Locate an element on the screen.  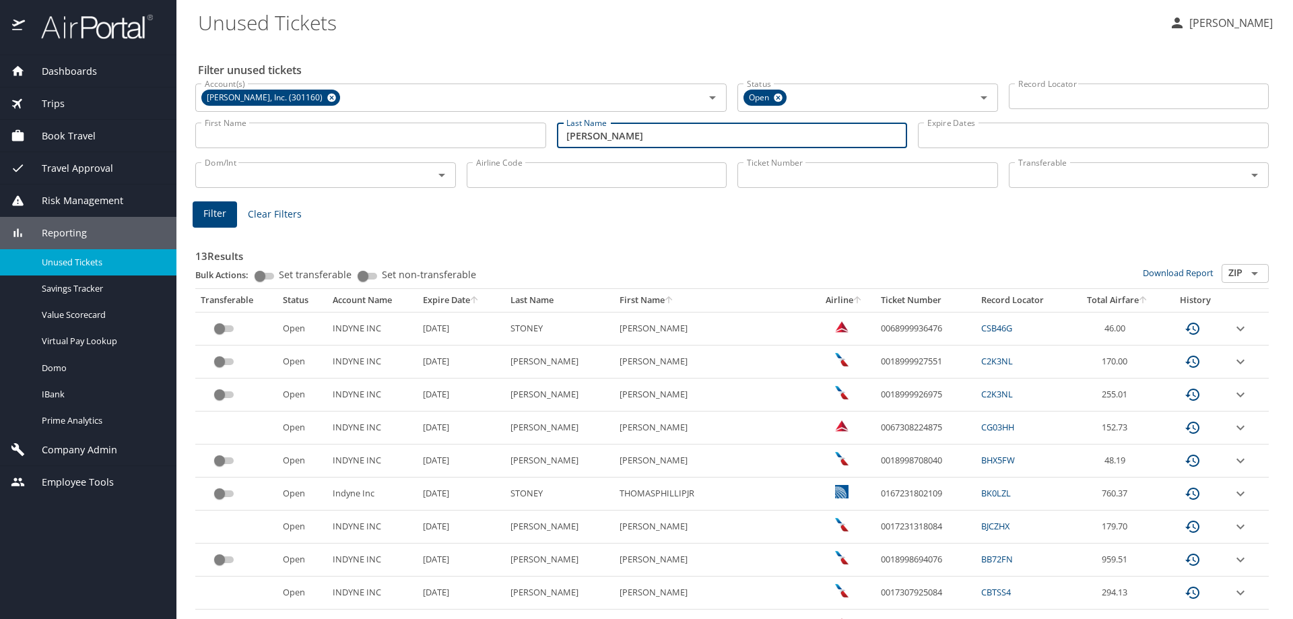
span: Set non-transferable is located at coordinates (429, 275).